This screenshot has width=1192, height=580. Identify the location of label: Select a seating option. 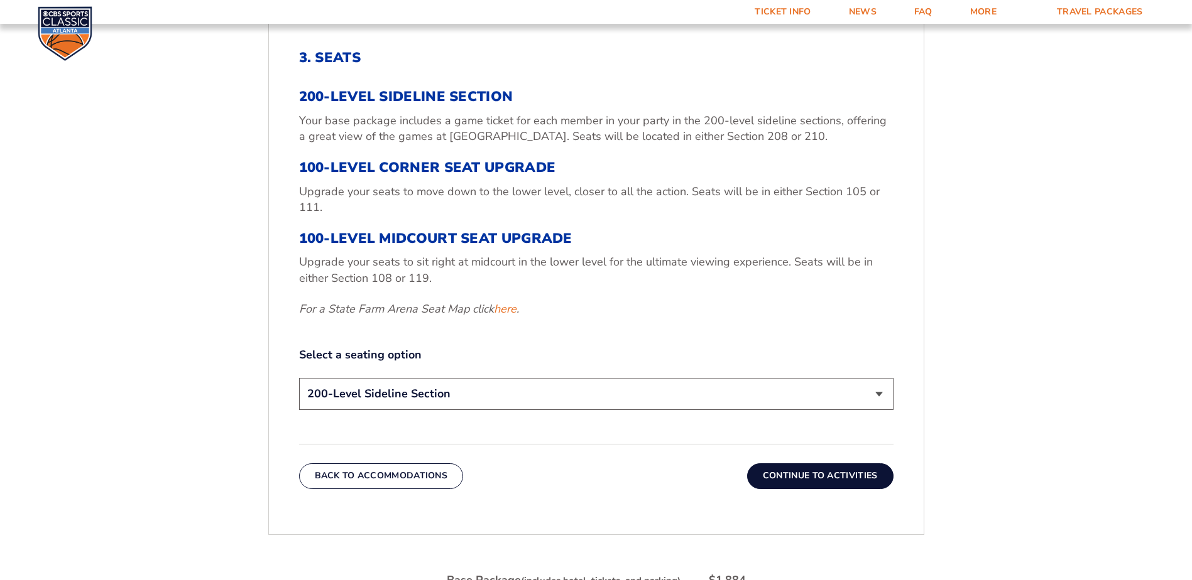
(596, 355).